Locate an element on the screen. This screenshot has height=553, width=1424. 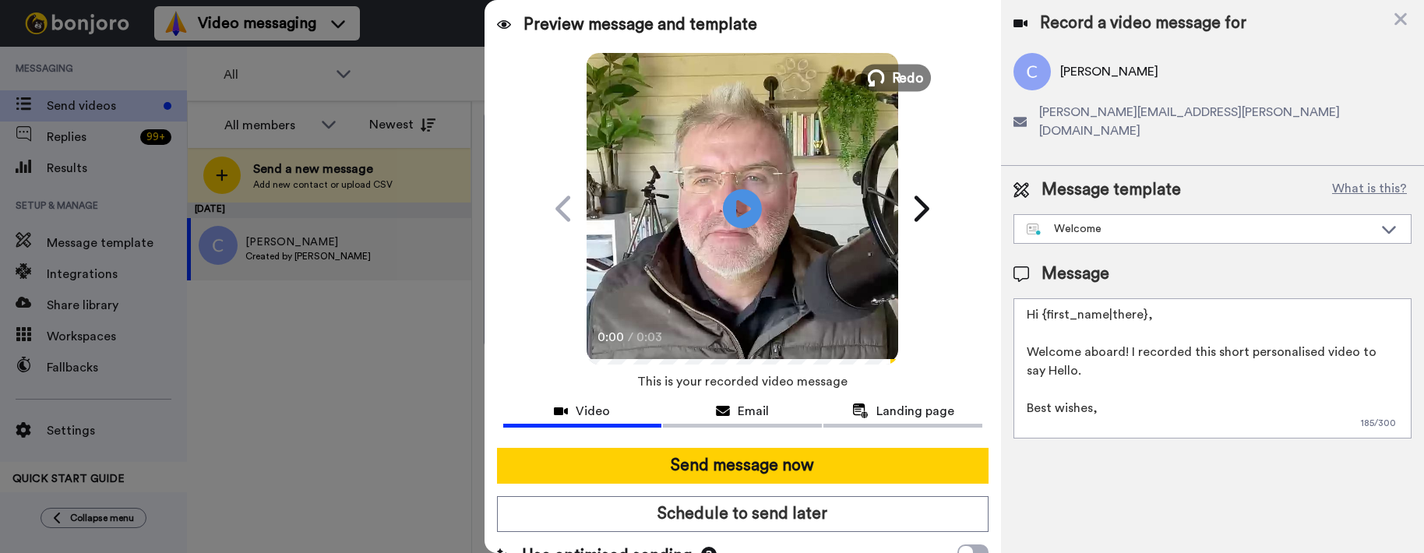
span: Landing page is located at coordinates (915, 411).